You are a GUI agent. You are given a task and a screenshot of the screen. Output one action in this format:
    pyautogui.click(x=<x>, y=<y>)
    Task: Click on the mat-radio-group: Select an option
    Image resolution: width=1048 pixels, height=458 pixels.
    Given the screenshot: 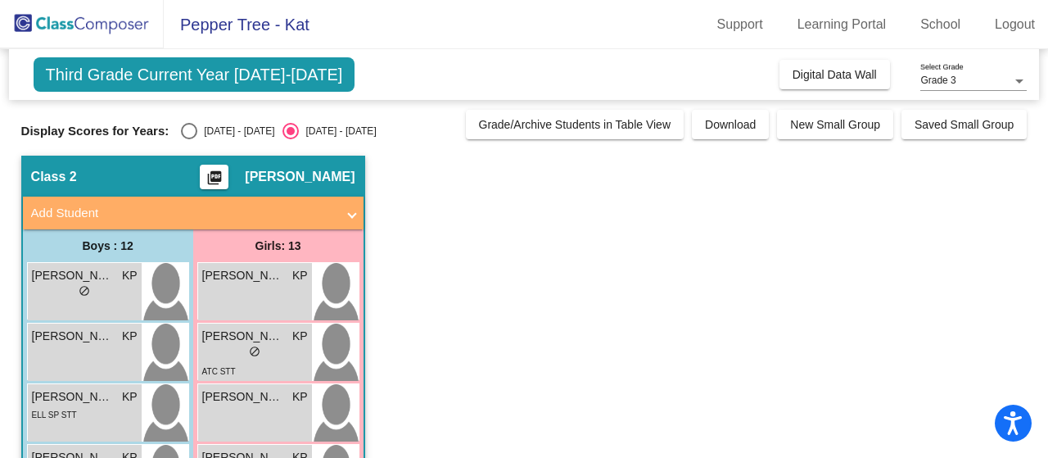 What is the action you would take?
    pyautogui.click(x=278, y=131)
    